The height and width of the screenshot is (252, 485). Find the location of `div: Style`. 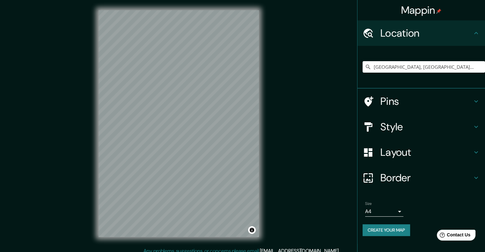

div: Style is located at coordinates (421, 127).